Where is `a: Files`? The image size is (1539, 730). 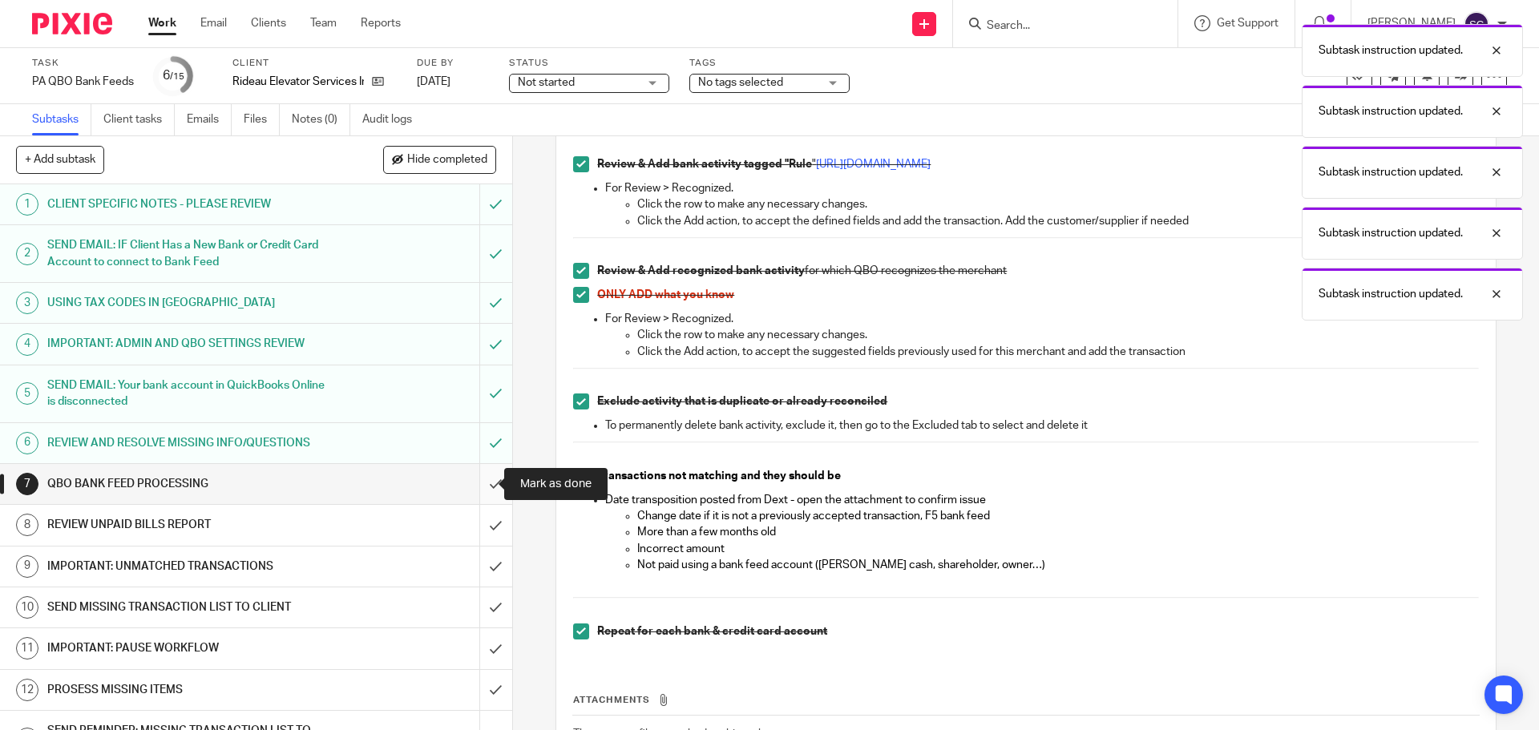 a: Files is located at coordinates (261, 119).